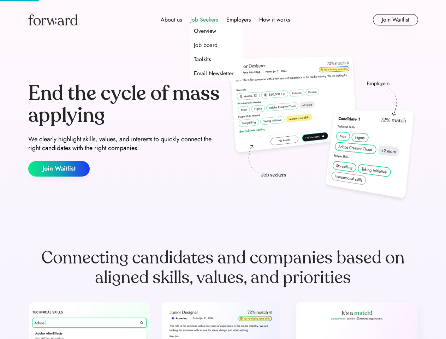  I want to click on div: Job board, so click(206, 45).